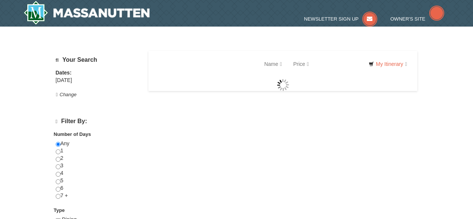 This screenshot has width=473, height=219. What do you see at coordinates (97, 60) in the screenshot?
I see `h5: Your Search` at bounding box center [97, 60].